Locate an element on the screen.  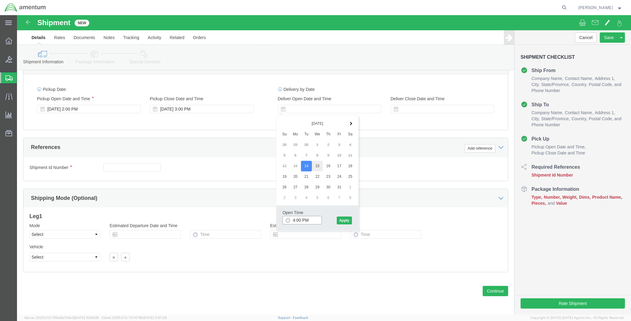
a: Feedback is located at coordinates (300, 318).